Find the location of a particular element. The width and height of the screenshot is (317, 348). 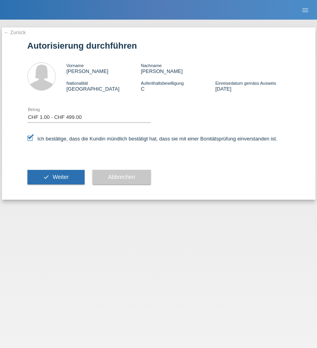

span: Aufenthaltsbewilligung is located at coordinates (162, 83).